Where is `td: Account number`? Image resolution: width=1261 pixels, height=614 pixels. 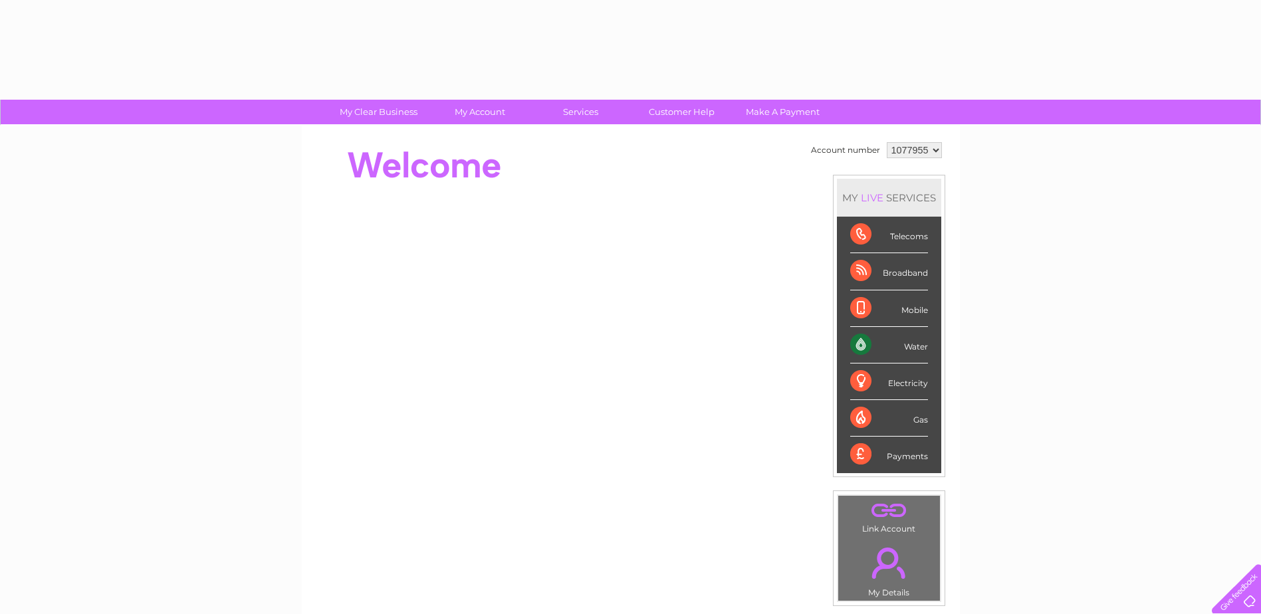
td: Account number is located at coordinates (845, 150).